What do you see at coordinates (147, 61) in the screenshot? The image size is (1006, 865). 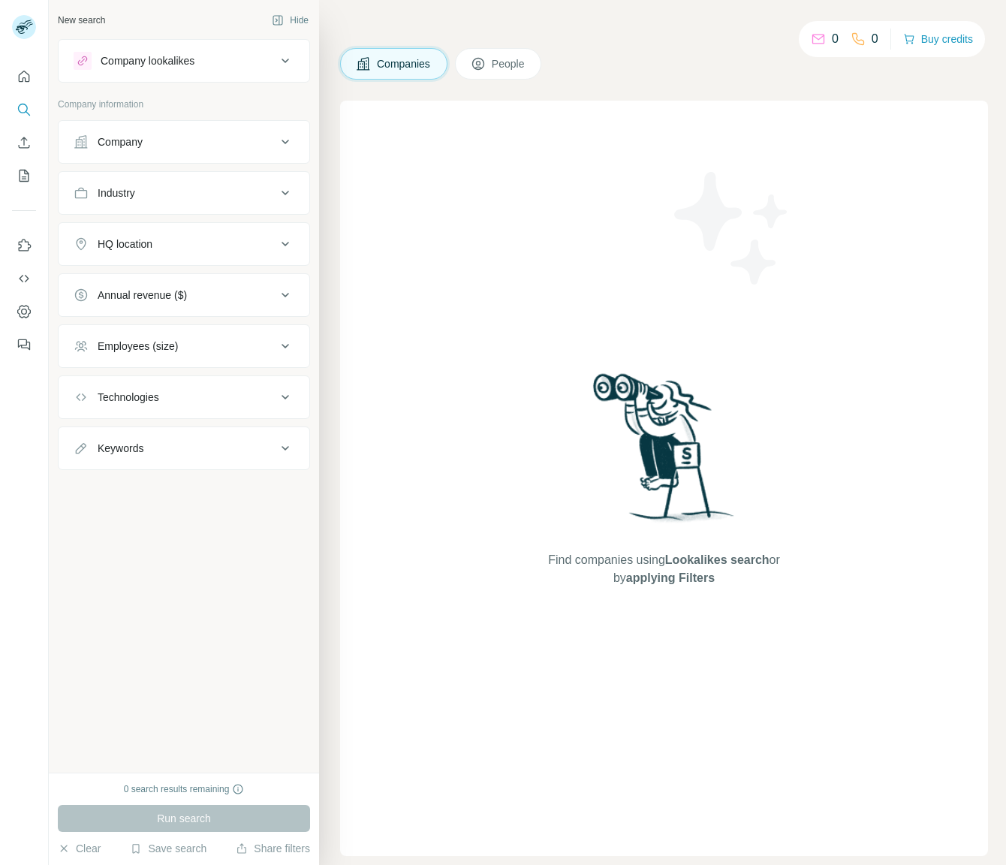 I see `div: Company lookalikes` at bounding box center [147, 61].